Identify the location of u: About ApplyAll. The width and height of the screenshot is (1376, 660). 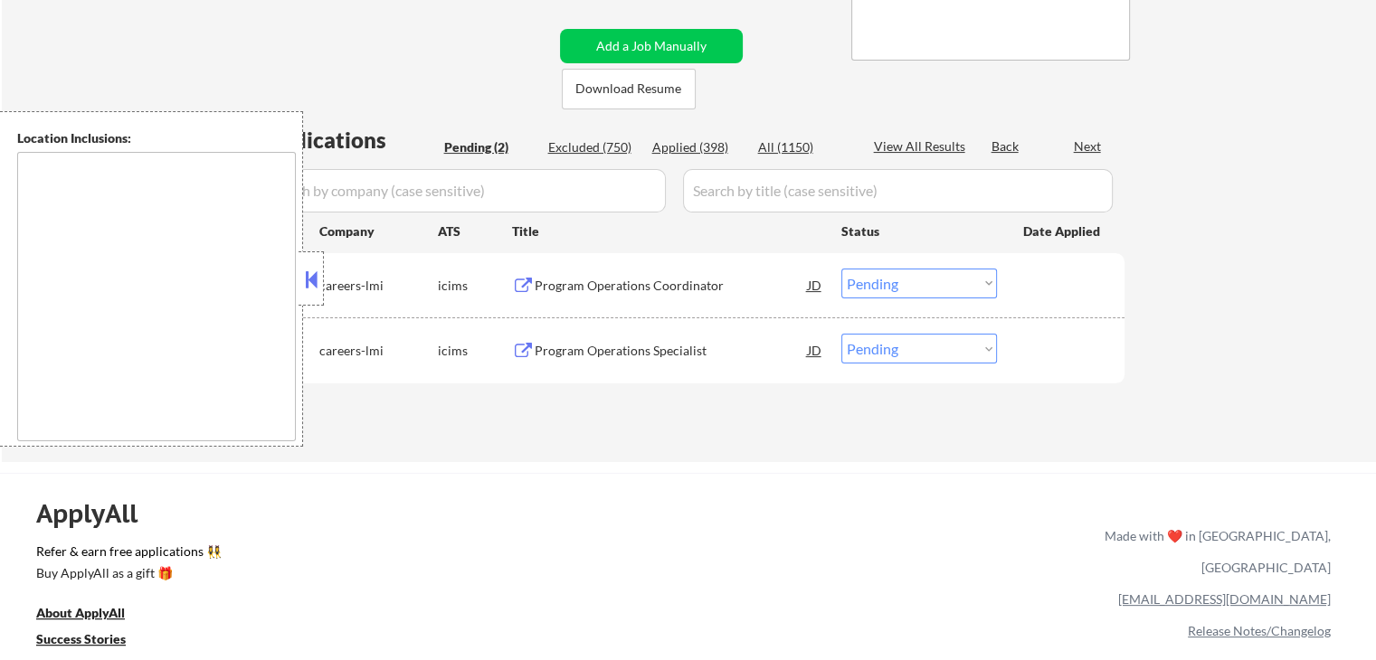
(81, 612).